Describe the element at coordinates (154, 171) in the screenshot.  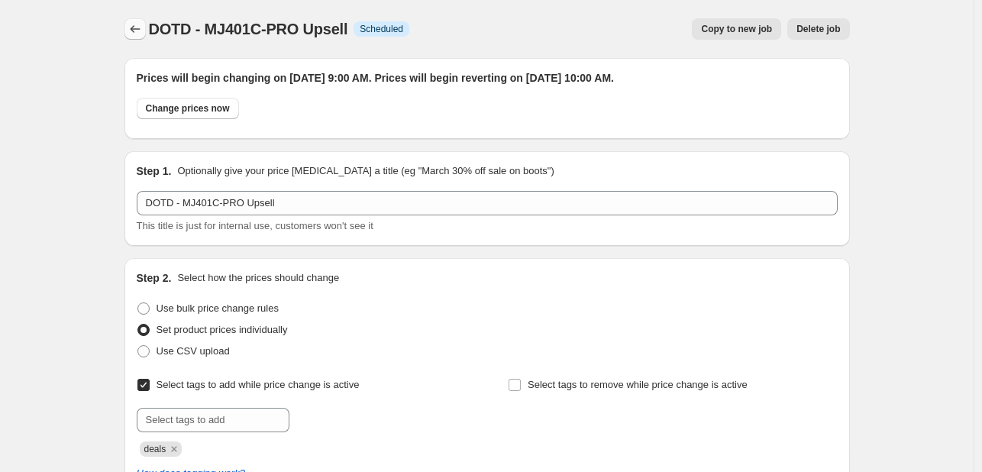
I see `h2: Step 1.` at that location.